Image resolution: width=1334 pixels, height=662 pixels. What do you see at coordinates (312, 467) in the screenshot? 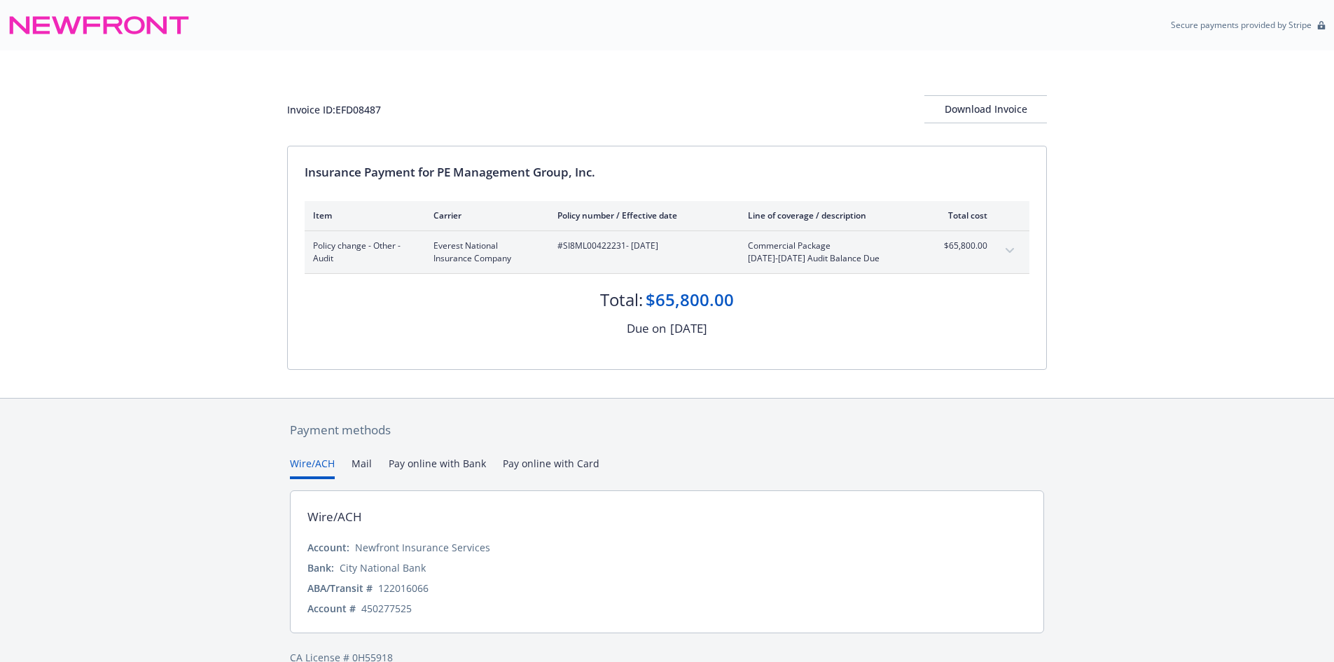
I see `button: Wire/ACH` at bounding box center [312, 467].